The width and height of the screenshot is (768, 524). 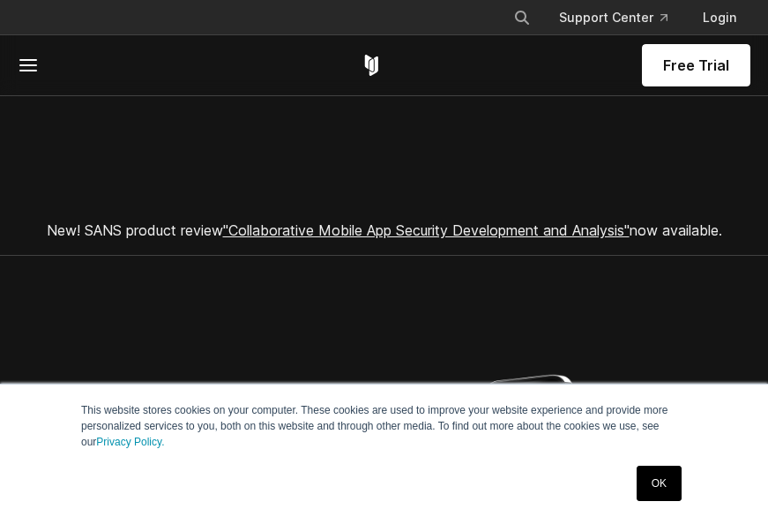 What do you see at coordinates (426, 230) in the screenshot?
I see `a: "Collaborative Mobile App Security Development and Analysis"` at bounding box center [426, 230].